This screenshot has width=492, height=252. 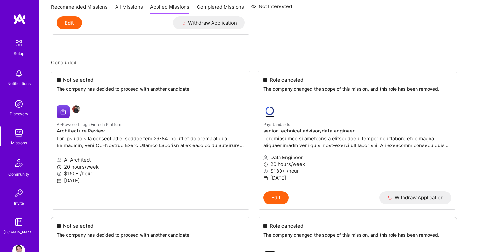 What do you see at coordinates (357, 131) in the screenshot?
I see `h4: senior technical advisor/data engineer` at bounding box center [357, 131].